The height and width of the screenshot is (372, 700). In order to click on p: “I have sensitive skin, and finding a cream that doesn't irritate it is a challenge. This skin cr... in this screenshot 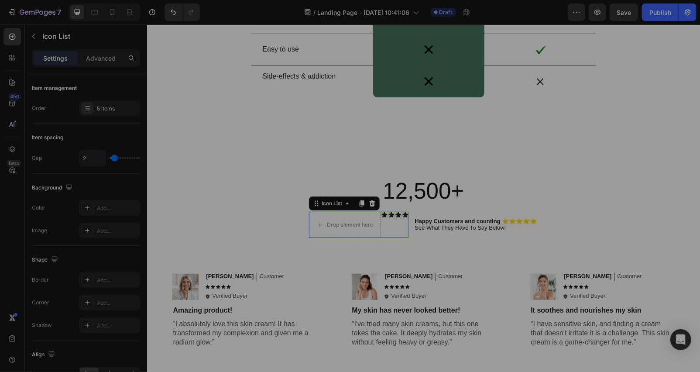, I will do `click(455, 308)`.